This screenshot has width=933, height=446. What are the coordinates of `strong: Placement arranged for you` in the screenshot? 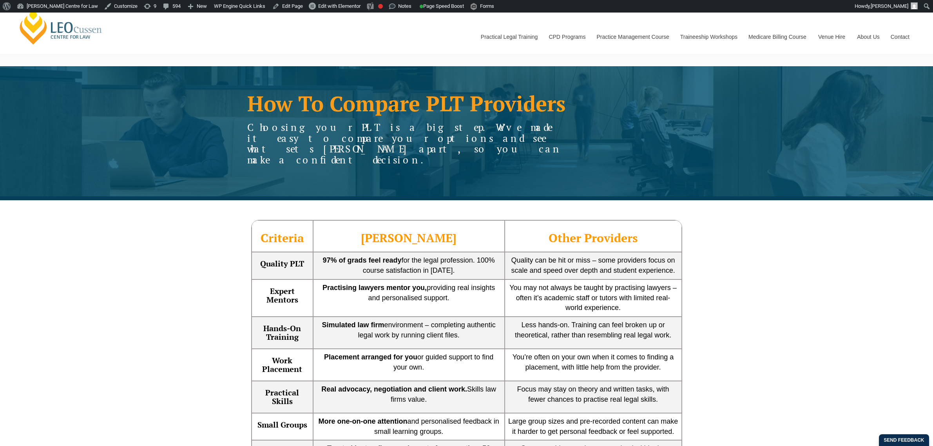 It's located at (371, 357).